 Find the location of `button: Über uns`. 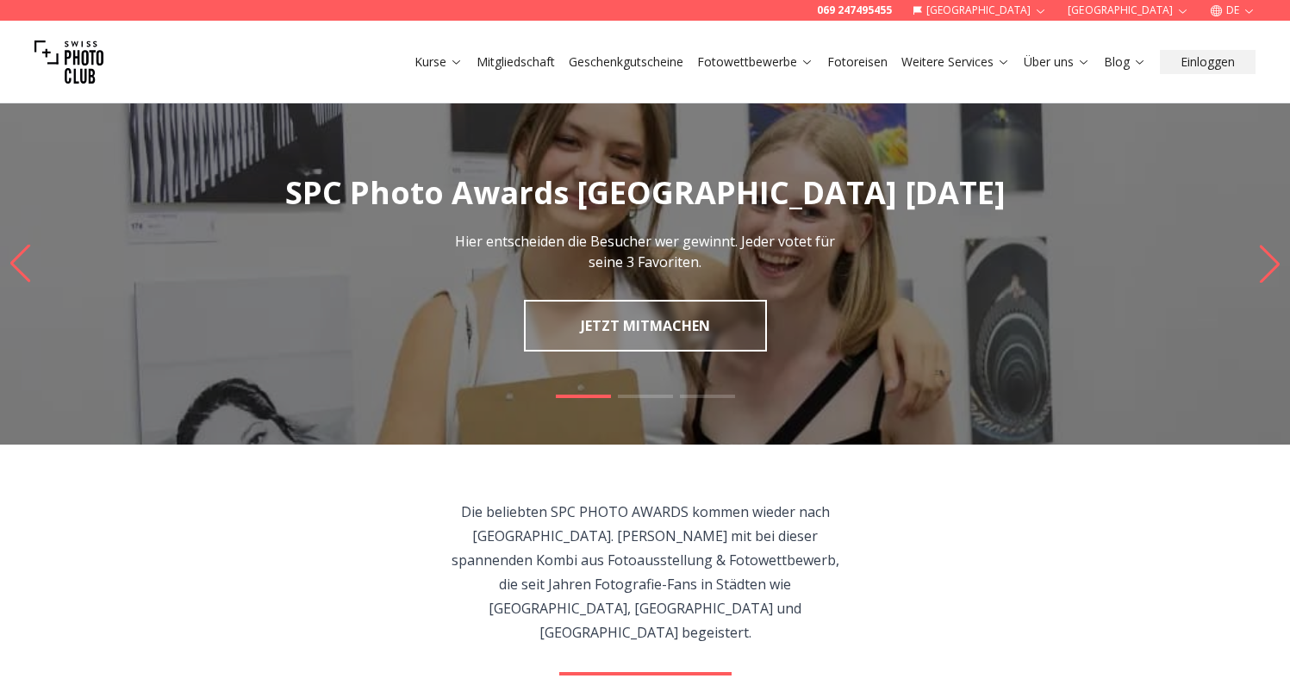

button: Über uns is located at coordinates (1057, 62).